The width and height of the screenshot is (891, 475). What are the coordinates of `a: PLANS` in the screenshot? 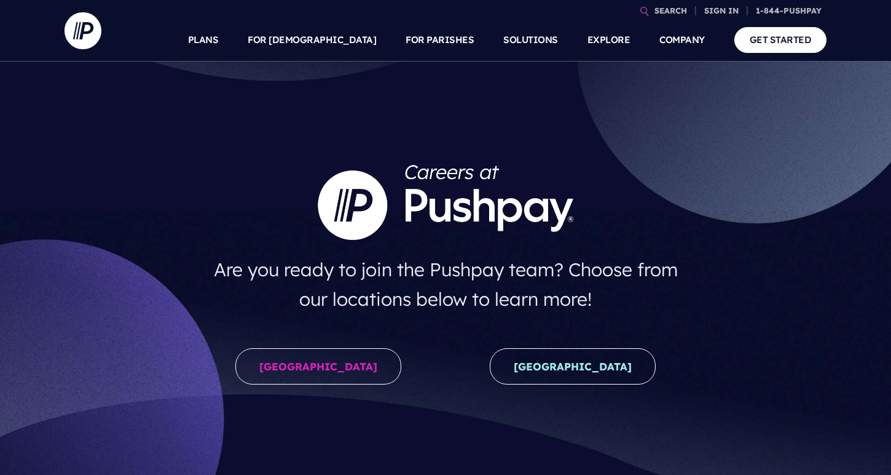 It's located at (203, 40).